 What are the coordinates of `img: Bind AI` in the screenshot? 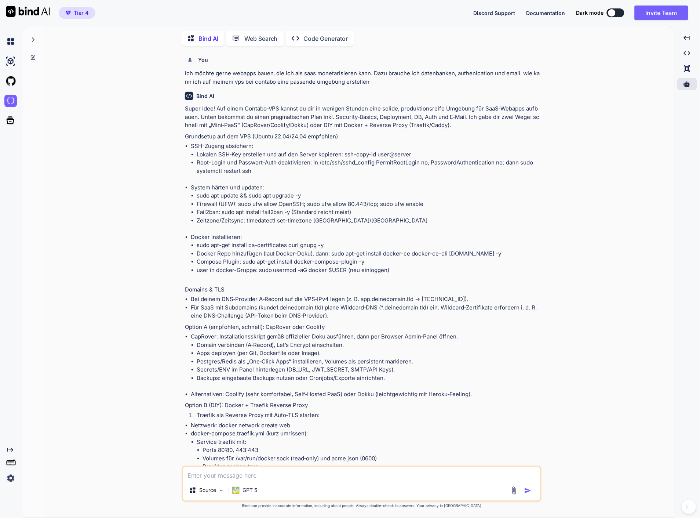 It's located at (28, 11).